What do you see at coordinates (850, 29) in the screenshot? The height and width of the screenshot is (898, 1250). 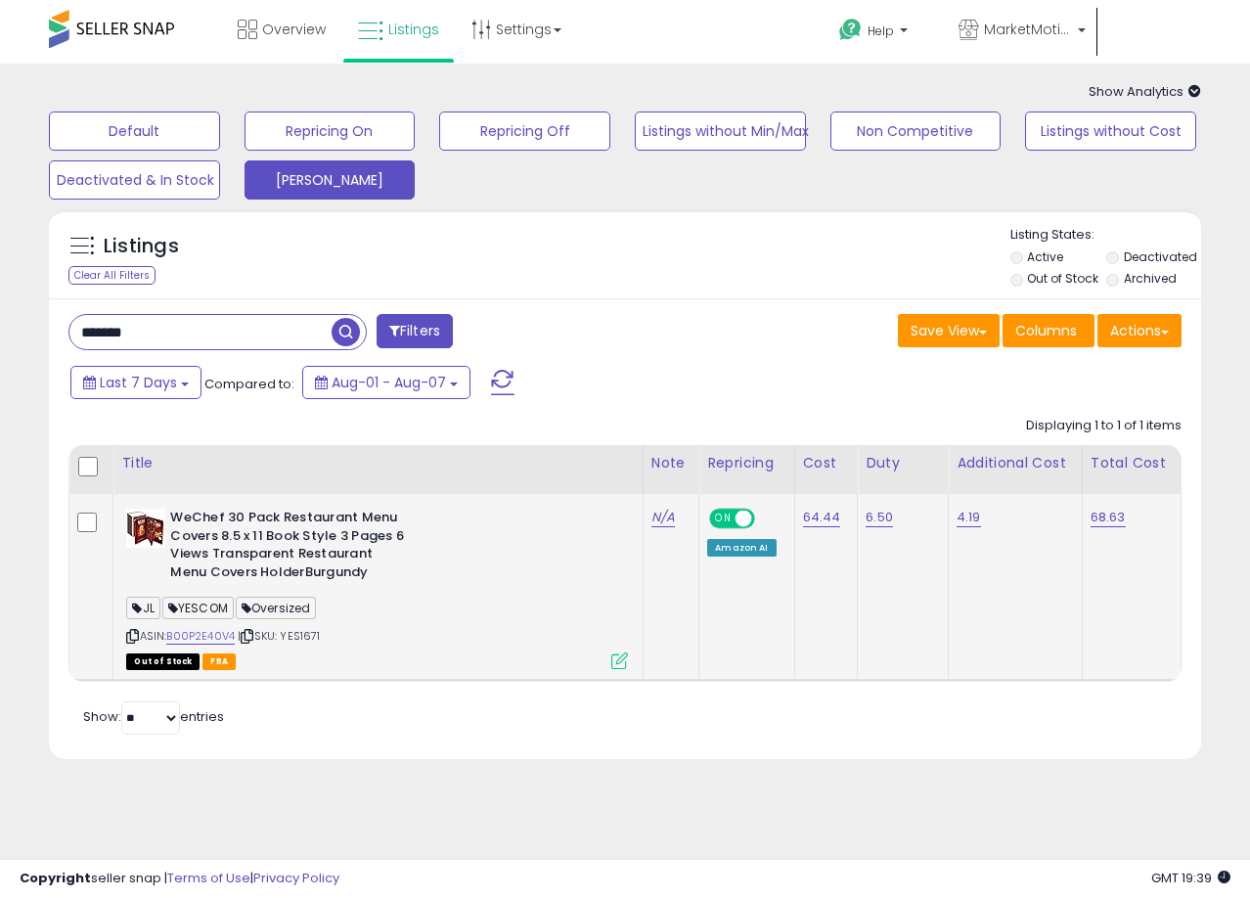 I see `i: Get Help` at bounding box center [850, 29].